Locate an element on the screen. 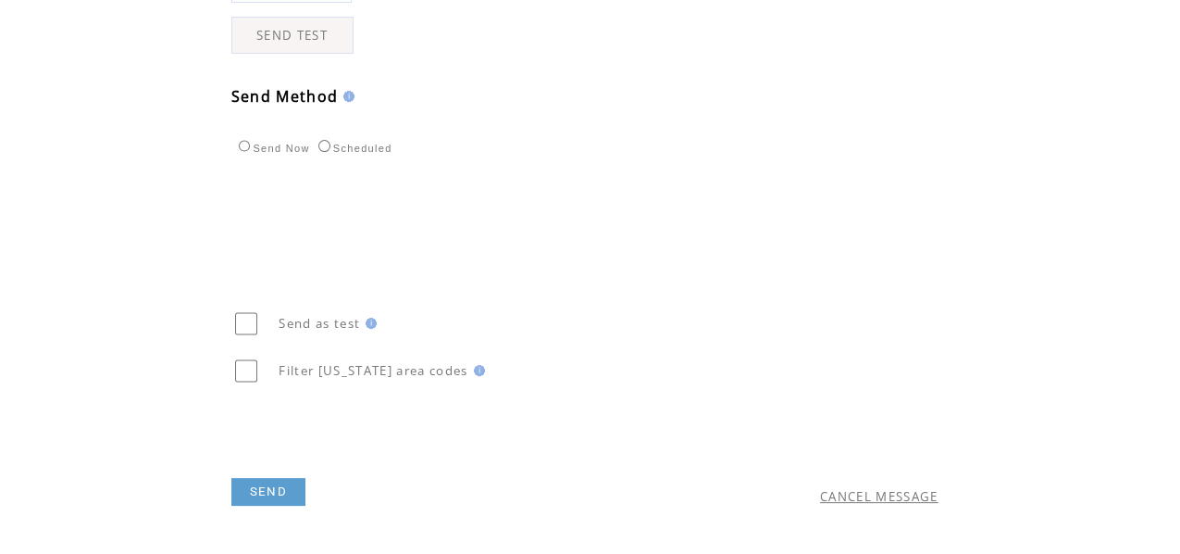  span: Send Method is located at coordinates (285, 96).